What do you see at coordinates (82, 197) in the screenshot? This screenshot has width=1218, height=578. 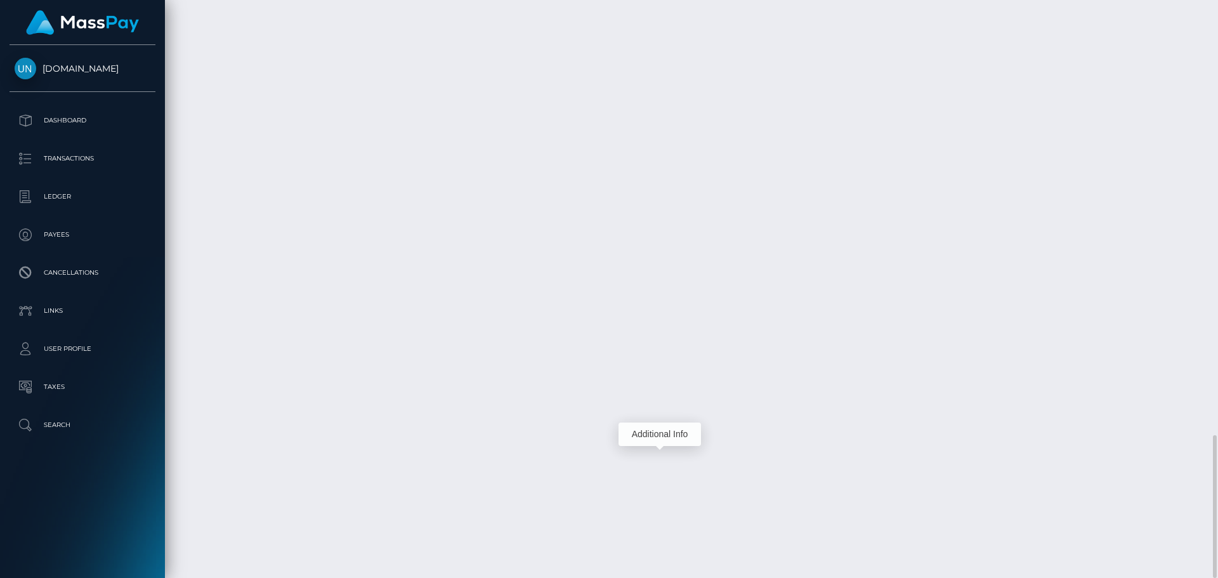 I see `a: Ledger` at bounding box center [82, 197].